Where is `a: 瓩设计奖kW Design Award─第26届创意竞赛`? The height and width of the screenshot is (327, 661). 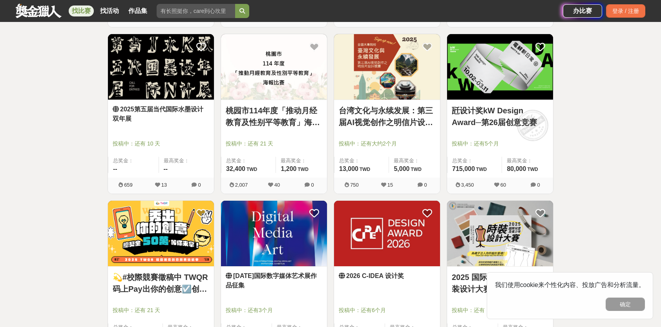 a: 瓩设计奖kW Design Award─第26届创意竞赛 is located at coordinates (500, 116).